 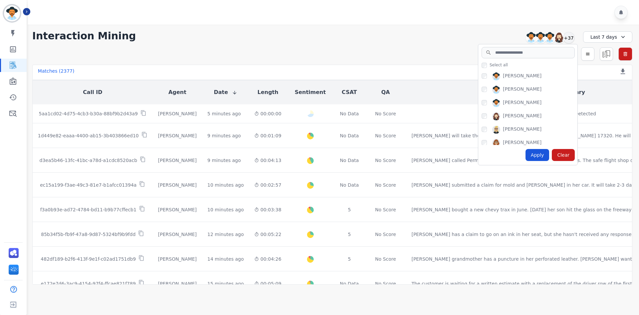 What do you see at coordinates (350, 92) in the screenshot?
I see `button: CSAT` at bounding box center [350, 92].